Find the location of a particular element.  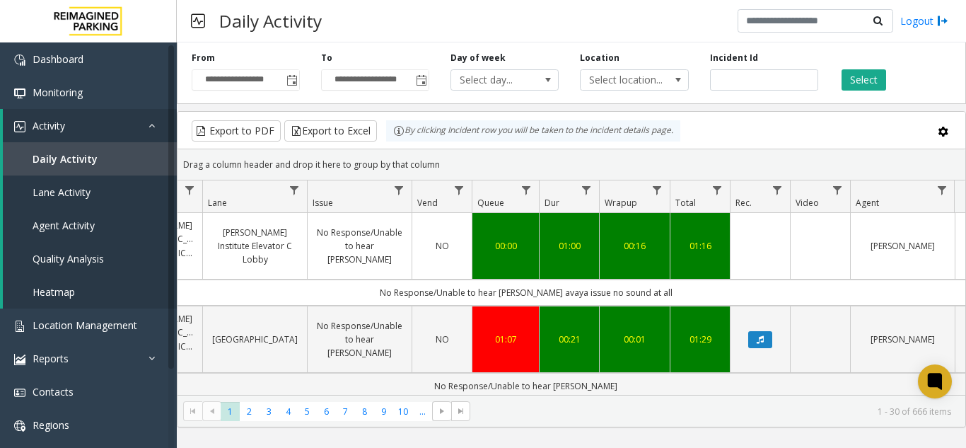

label: From is located at coordinates (203, 58).